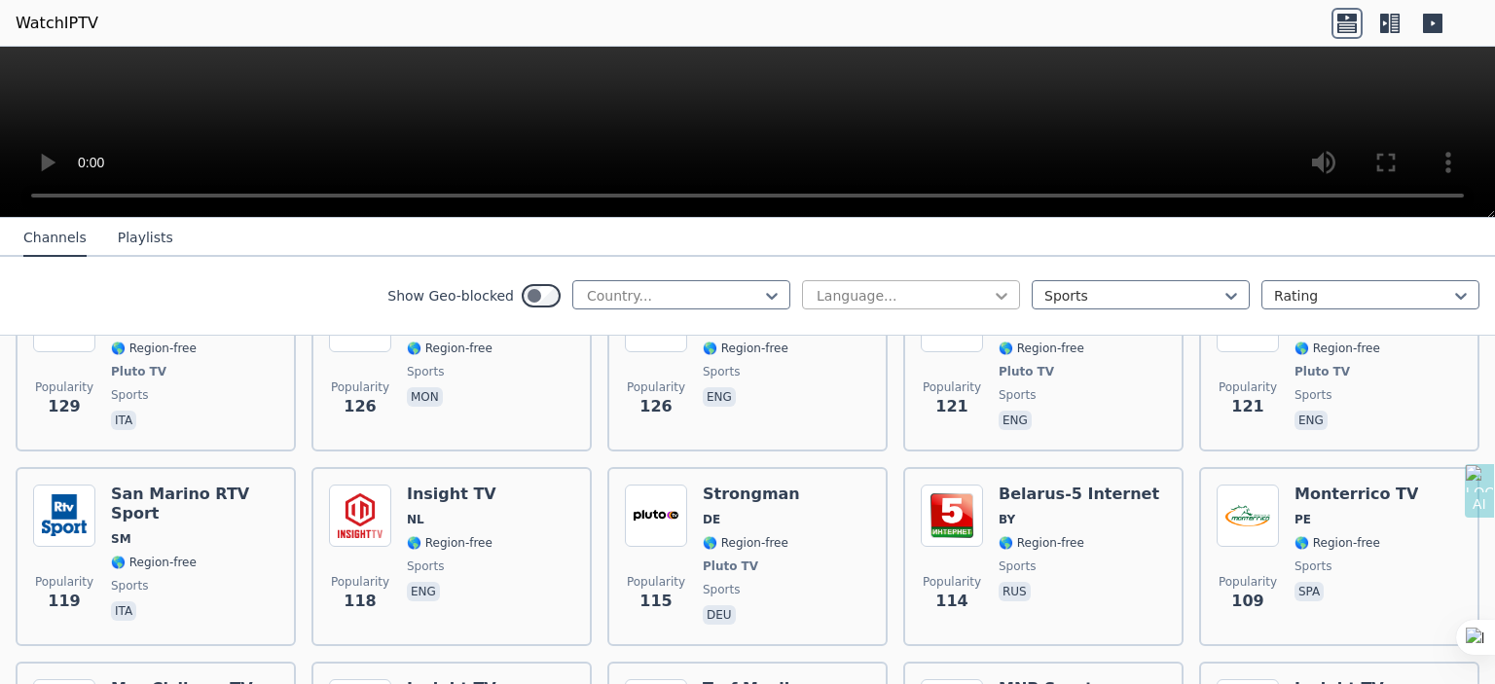 This screenshot has width=1495, height=684. Describe the element at coordinates (751, 494) in the screenshot. I see `h6: Strongman` at that location.